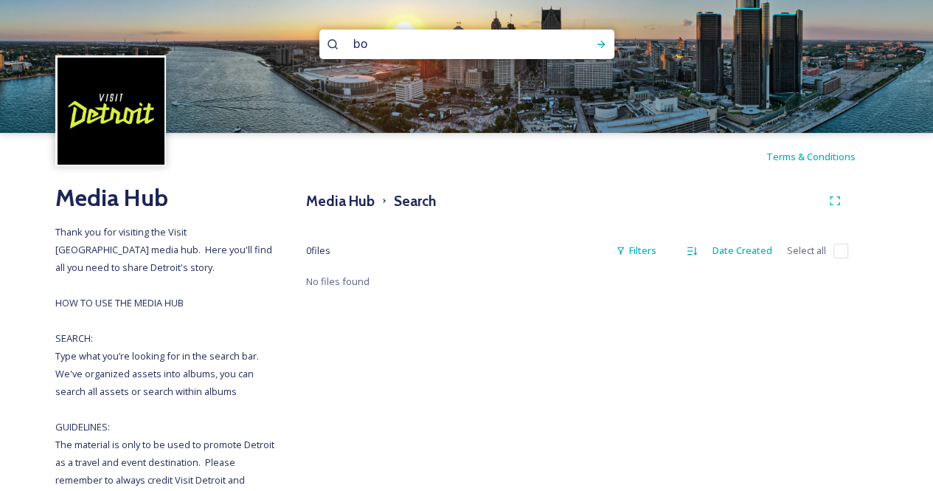  What do you see at coordinates (318, 250) in the screenshot?
I see `span: 0 file s` at bounding box center [318, 250].